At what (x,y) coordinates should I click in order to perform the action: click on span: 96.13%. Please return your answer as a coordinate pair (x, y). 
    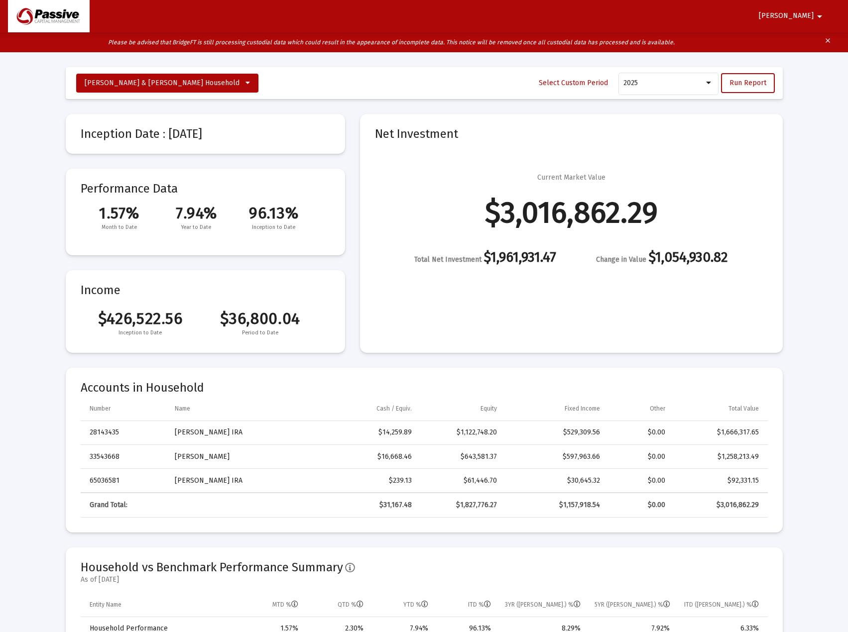
    Looking at the image, I should click on (273, 213).